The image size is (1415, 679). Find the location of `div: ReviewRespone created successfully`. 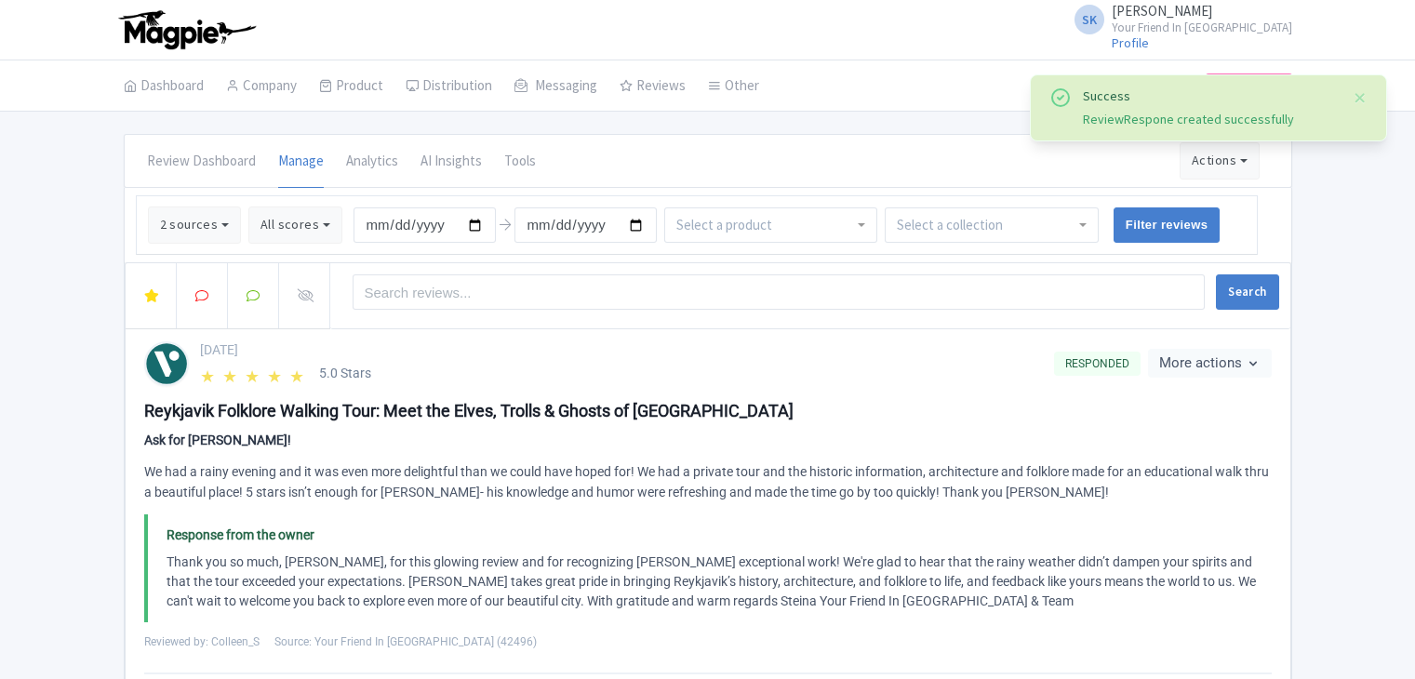

div: ReviewRespone created successfully is located at coordinates (1210, 119).